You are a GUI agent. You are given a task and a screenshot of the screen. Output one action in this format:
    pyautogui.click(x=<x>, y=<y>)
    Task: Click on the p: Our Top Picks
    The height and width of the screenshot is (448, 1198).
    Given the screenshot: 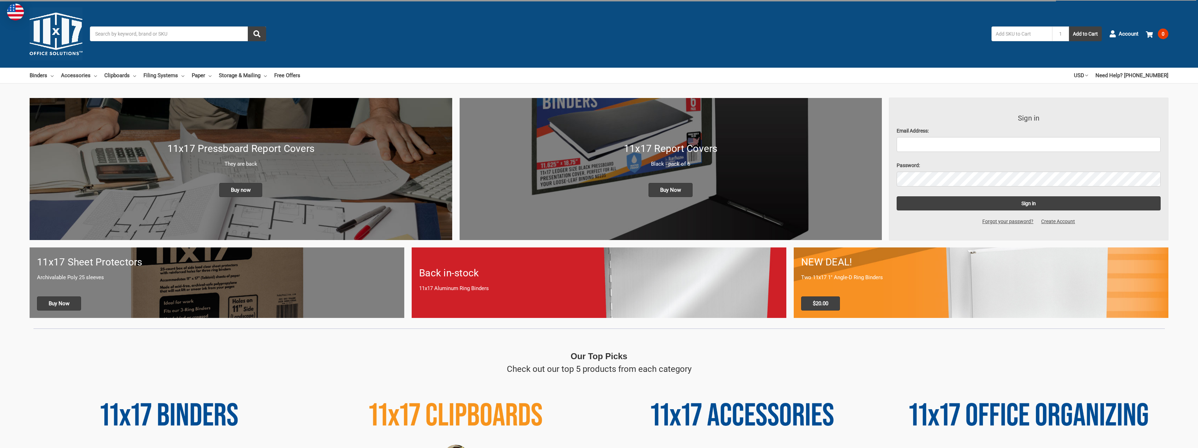 What is the action you would take?
    pyautogui.click(x=599, y=356)
    